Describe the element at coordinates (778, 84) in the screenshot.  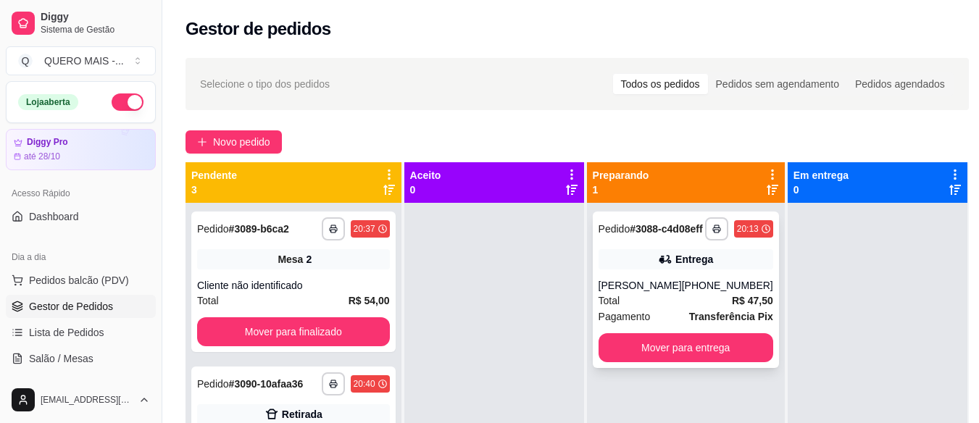
I see `div: Pedidos sem agendamento` at that location.